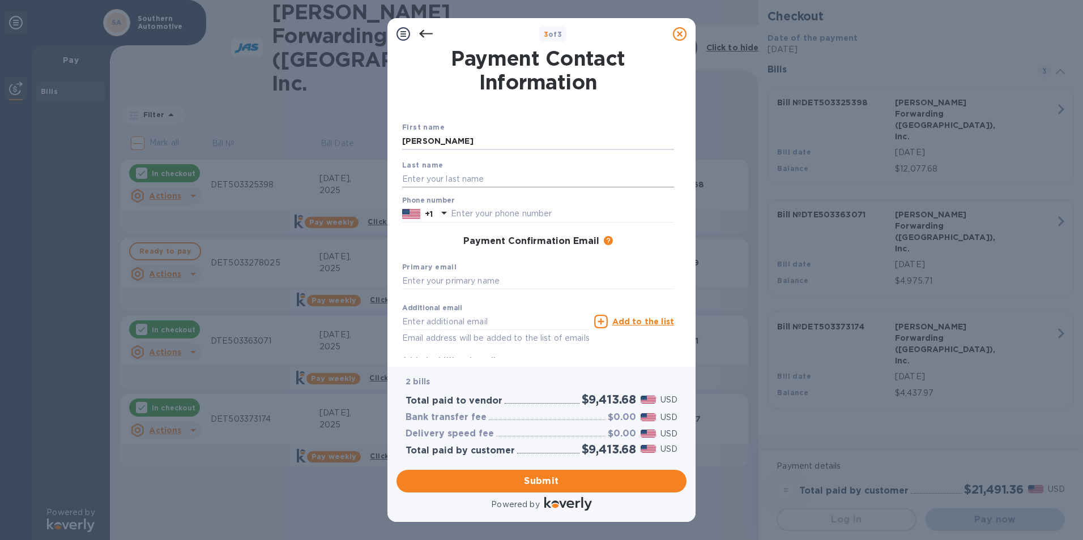  I want to click on h3: Payment Confirmation Email, so click(531, 241).